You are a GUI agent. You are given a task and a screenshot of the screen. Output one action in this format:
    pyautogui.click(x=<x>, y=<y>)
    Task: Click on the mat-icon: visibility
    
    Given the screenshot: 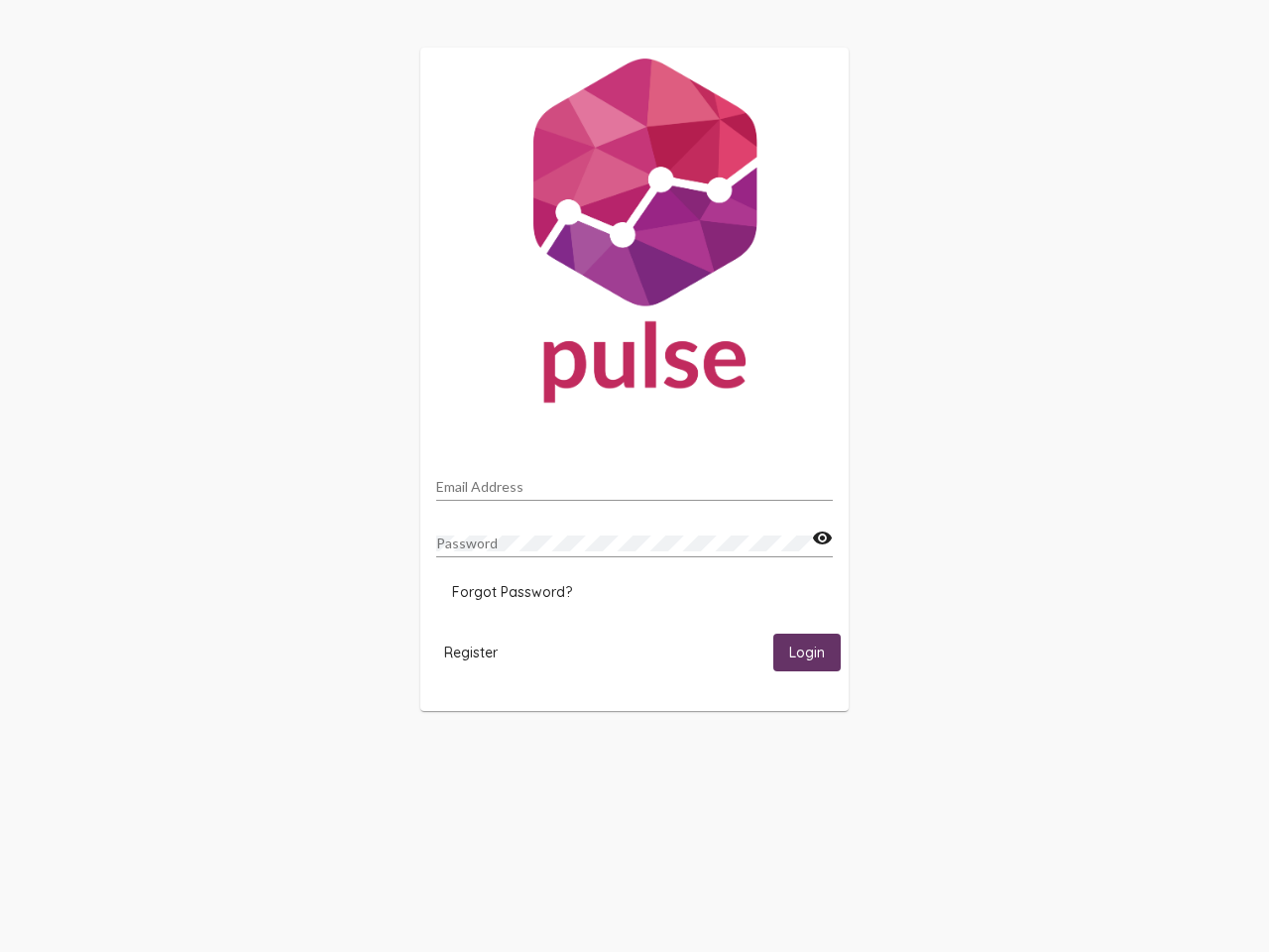 What is the action you would take?
    pyautogui.click(x=822, y=538)
    